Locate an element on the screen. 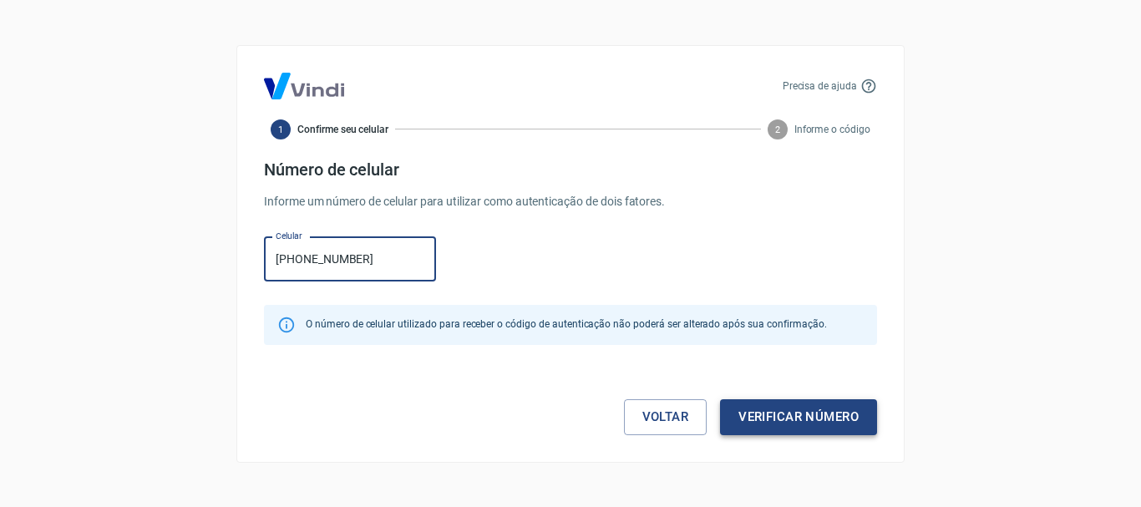  span: Informe o código is located at coordinates (832, 129).